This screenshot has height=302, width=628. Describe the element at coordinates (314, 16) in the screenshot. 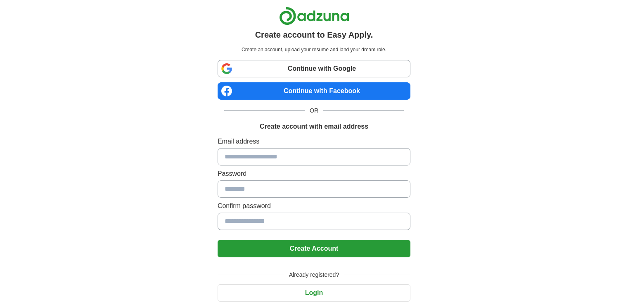

I see `img: Adzuna logo` at that location.